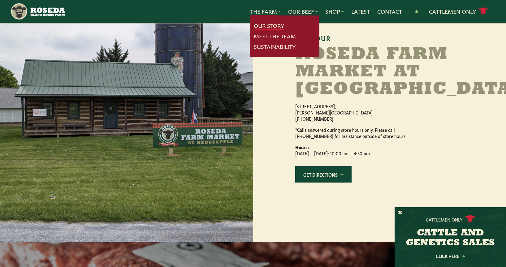 This screenshot has height=267, width=506. I want to click on a: Cattlemen Only, so click(459, 11).